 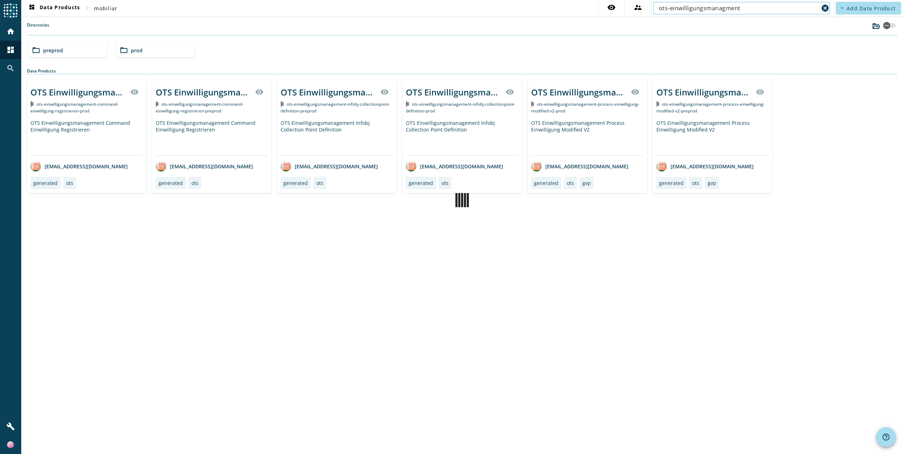 I want to click on button: mobiliar, so click(x=106, y=8).